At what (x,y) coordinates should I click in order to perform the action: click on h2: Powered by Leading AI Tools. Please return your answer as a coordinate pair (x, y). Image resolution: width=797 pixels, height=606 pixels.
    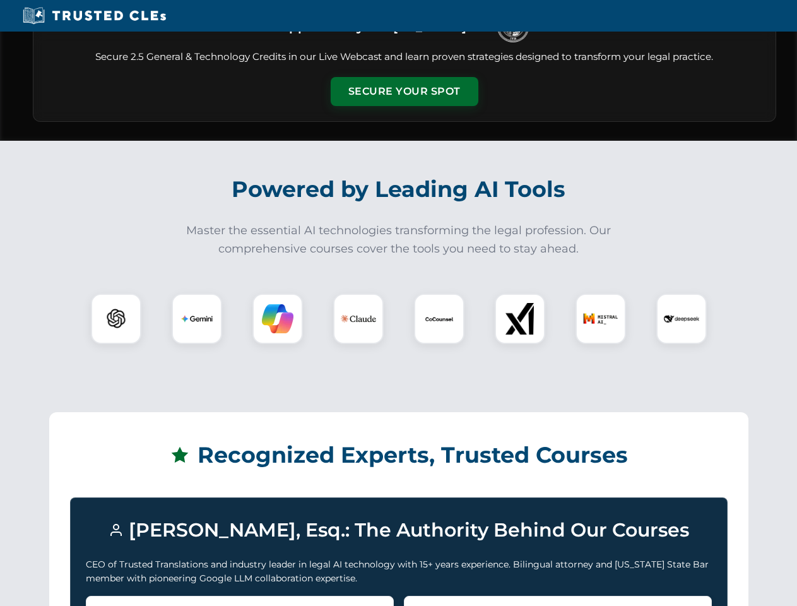
    Looking at the image, I should click on (399, 189).